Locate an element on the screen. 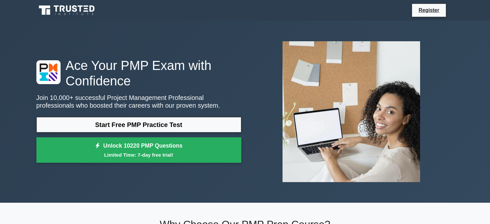 The width and height of the screenshot is (490, 224). h1: Ace Your PMP Exam with Confidence is located at coordinates (139, 73).